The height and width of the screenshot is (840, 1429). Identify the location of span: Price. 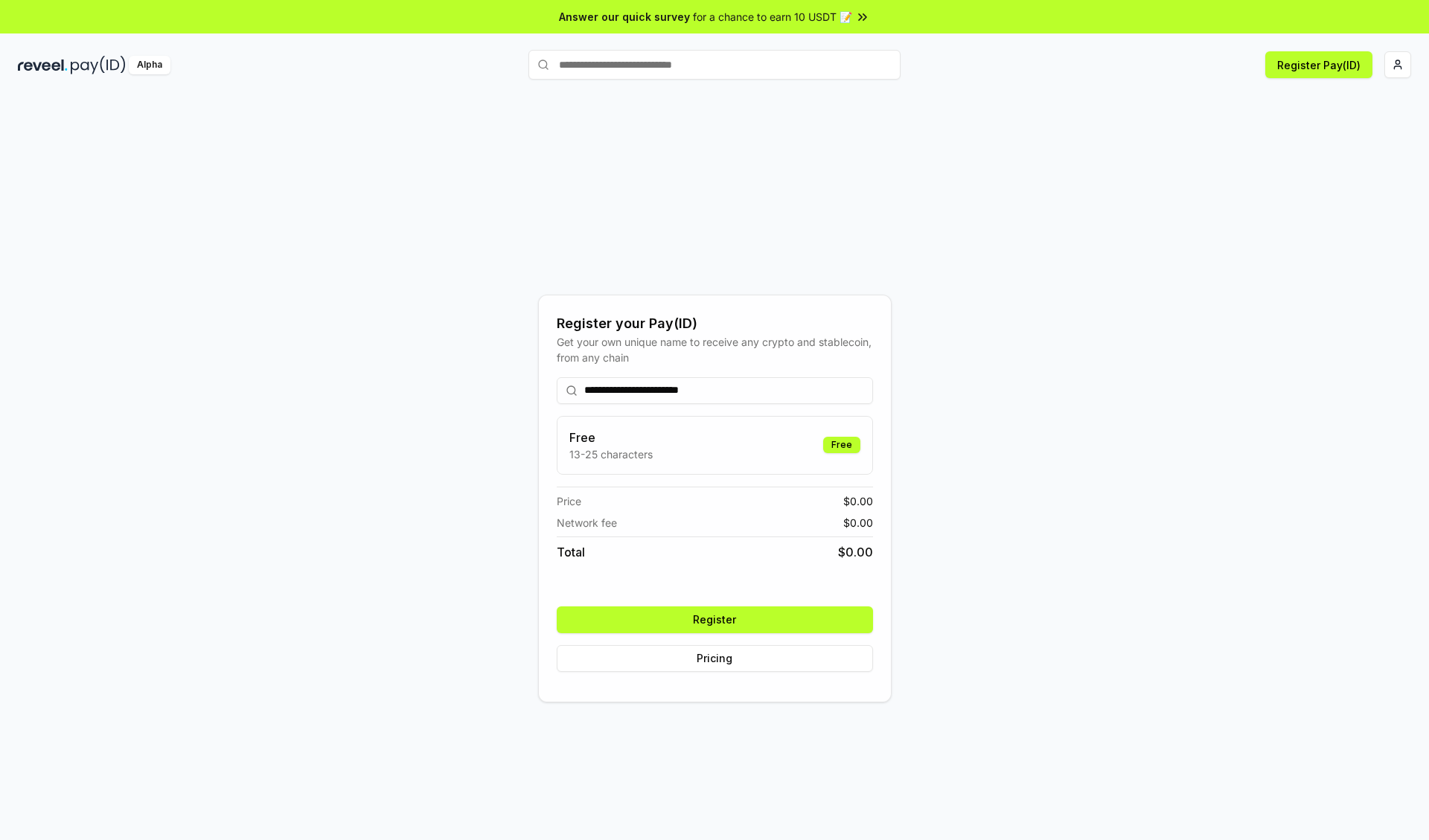
(569, 501).